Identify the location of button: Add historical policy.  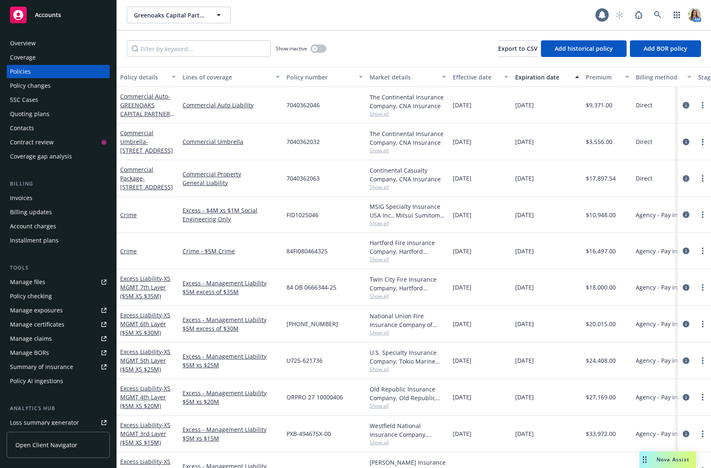
(584, 49).